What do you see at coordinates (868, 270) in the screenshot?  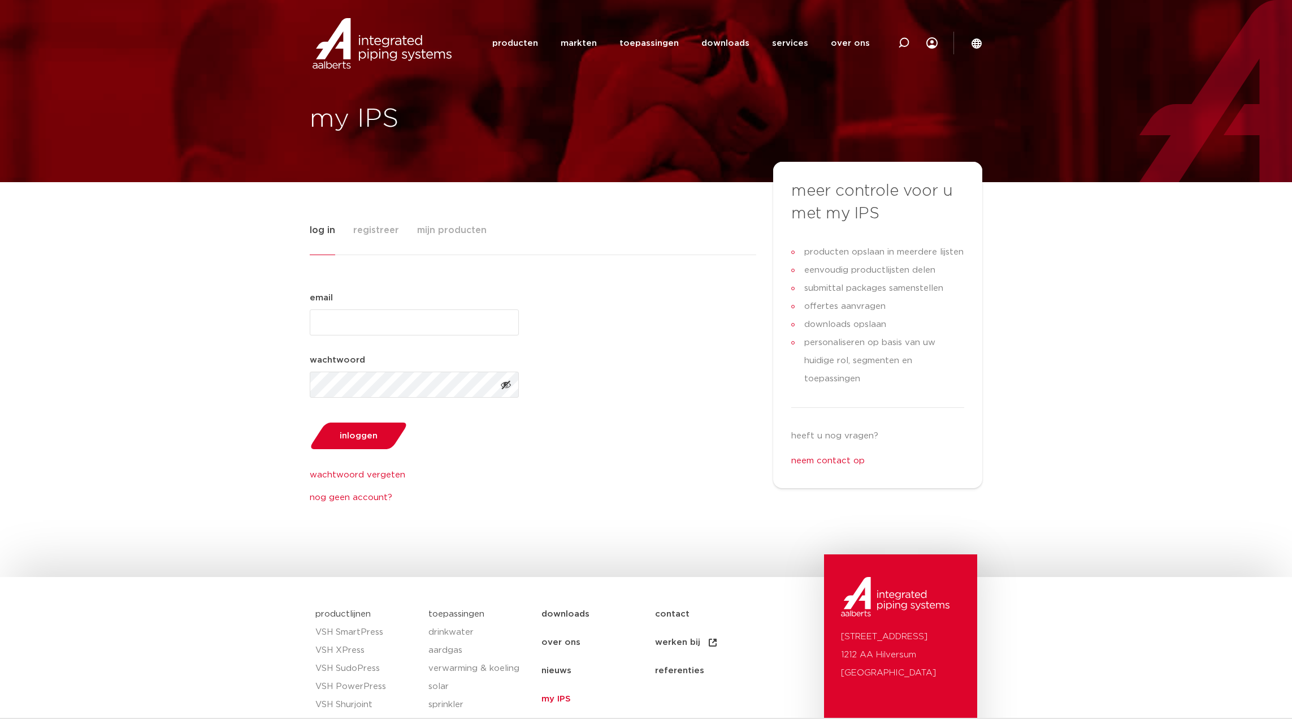 I see `span: eenvoudig productlijsten delen` at bounding box center [868, 270].